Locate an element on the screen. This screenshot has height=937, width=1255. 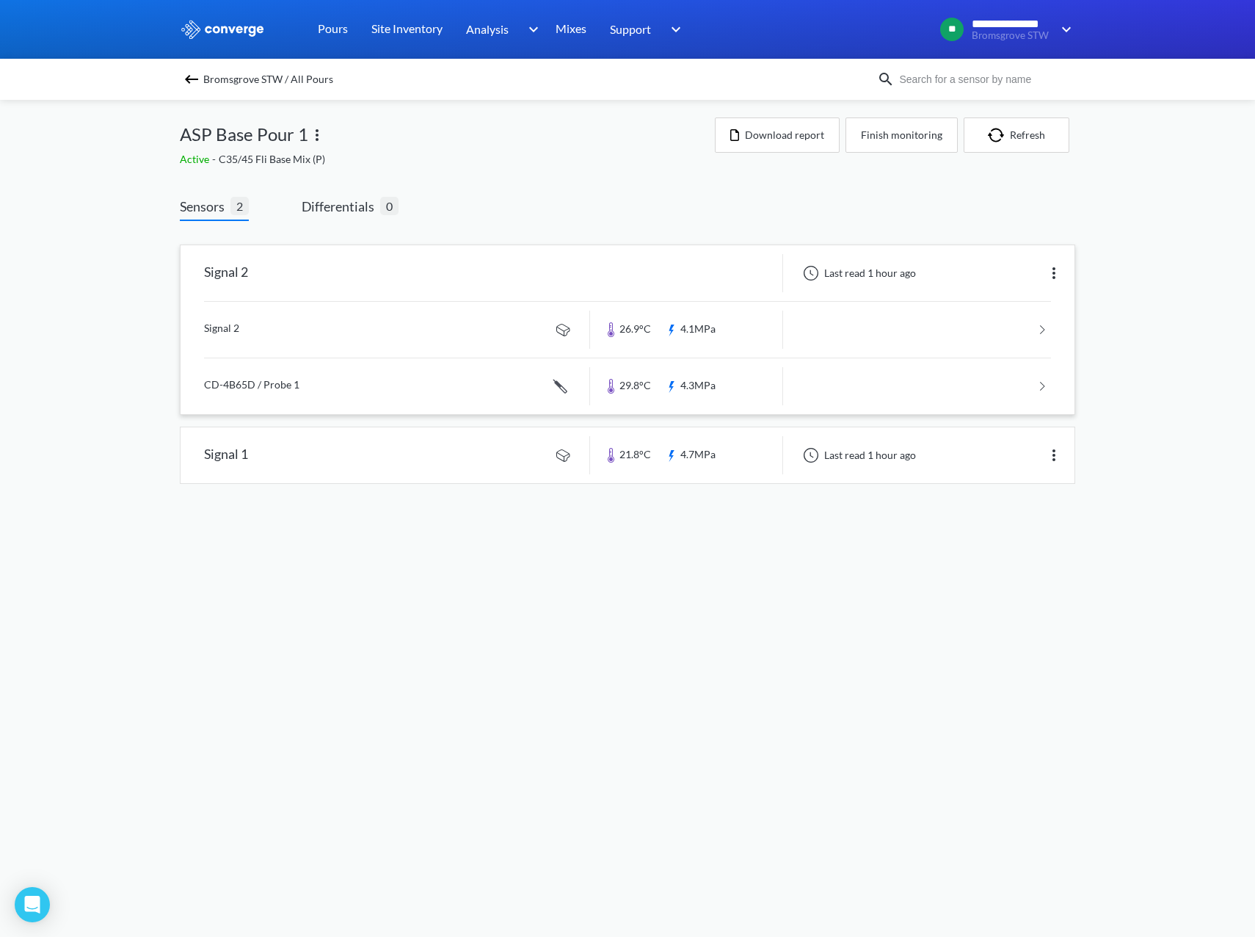
div: Last read 1 hour ago is located at coordinates (857, 273).